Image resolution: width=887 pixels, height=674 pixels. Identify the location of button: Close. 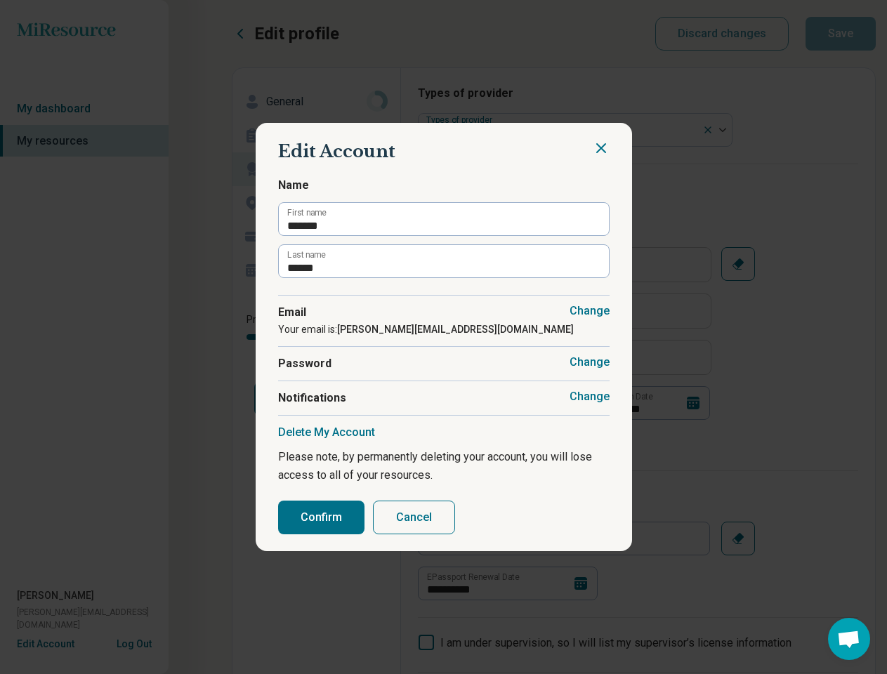
(601, 148).